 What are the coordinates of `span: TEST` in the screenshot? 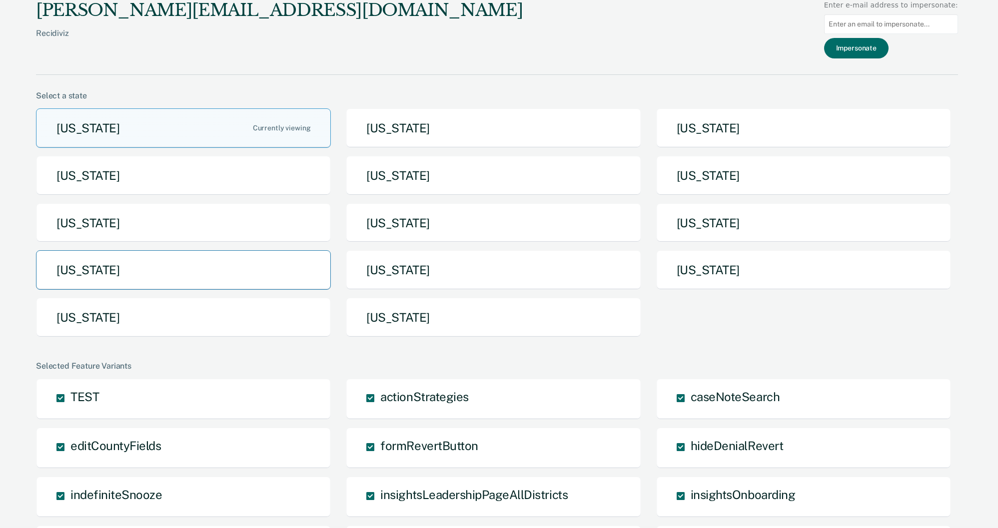 It's located at (84, 397).